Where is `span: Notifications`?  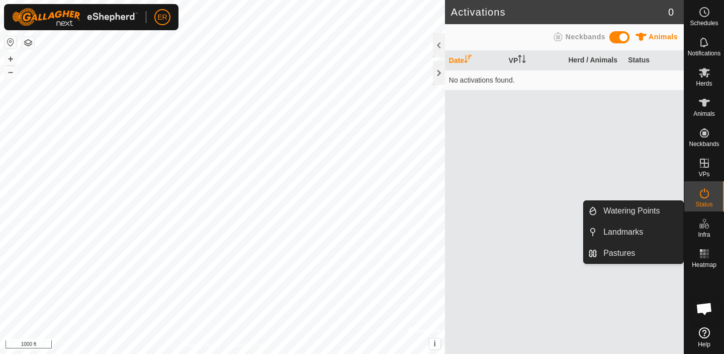 span: Notifications is located at coordinates (704, 53).